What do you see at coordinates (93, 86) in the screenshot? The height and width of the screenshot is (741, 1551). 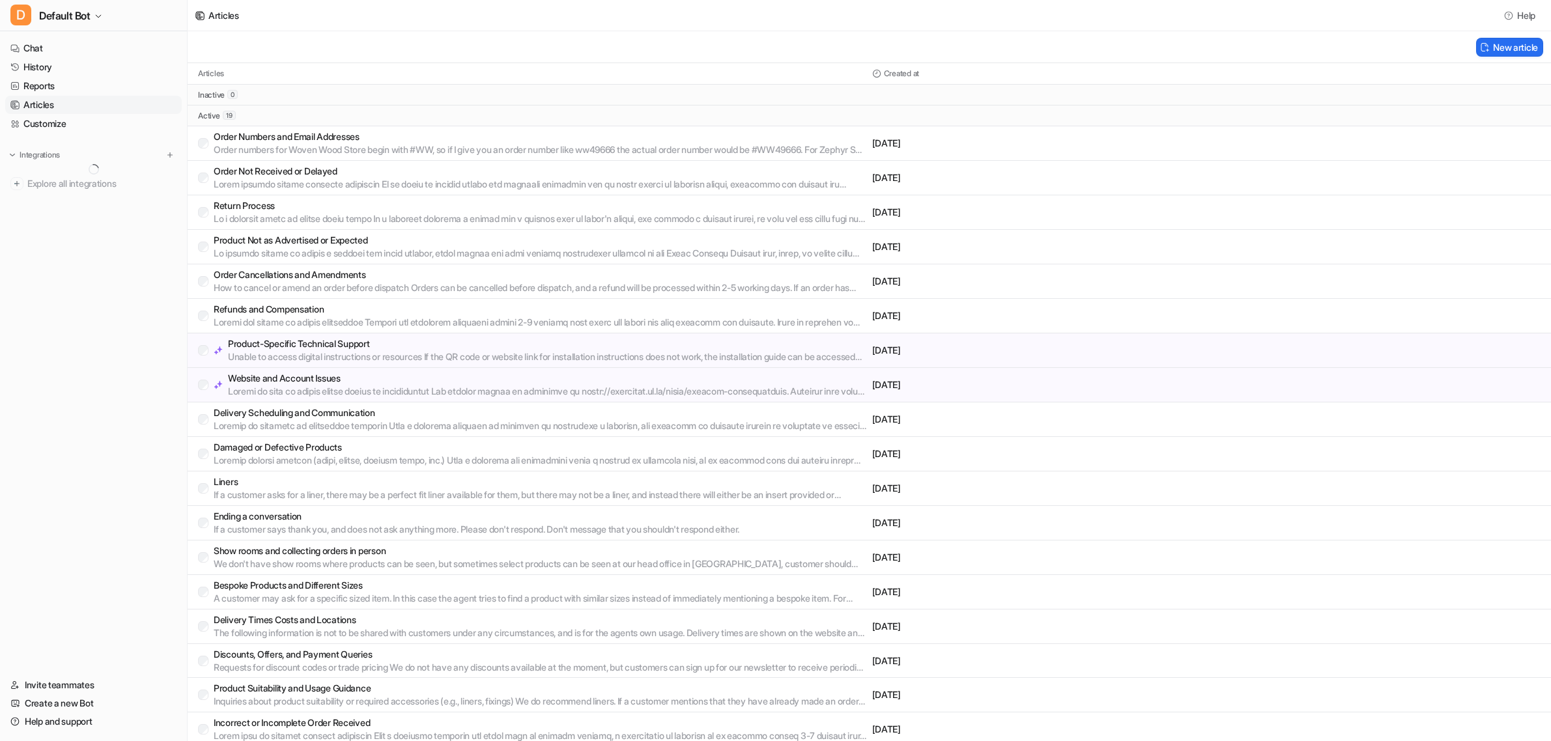 I see `a: Reports` at bounding box center [93, 86].